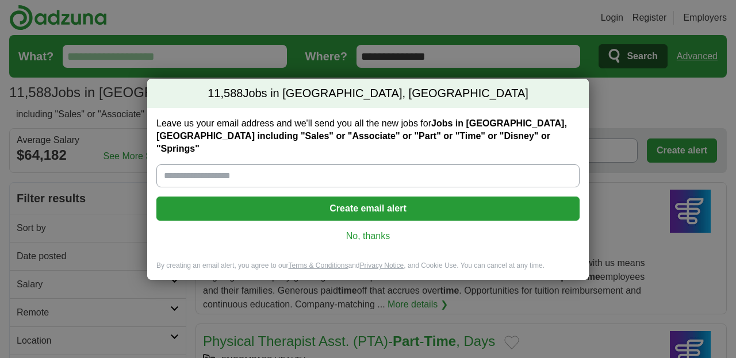  Describe the element at coordinates (368, 136) in the screenshot. I see `label: Leave us your email address and we'll send you all the new jobs for` at that location.